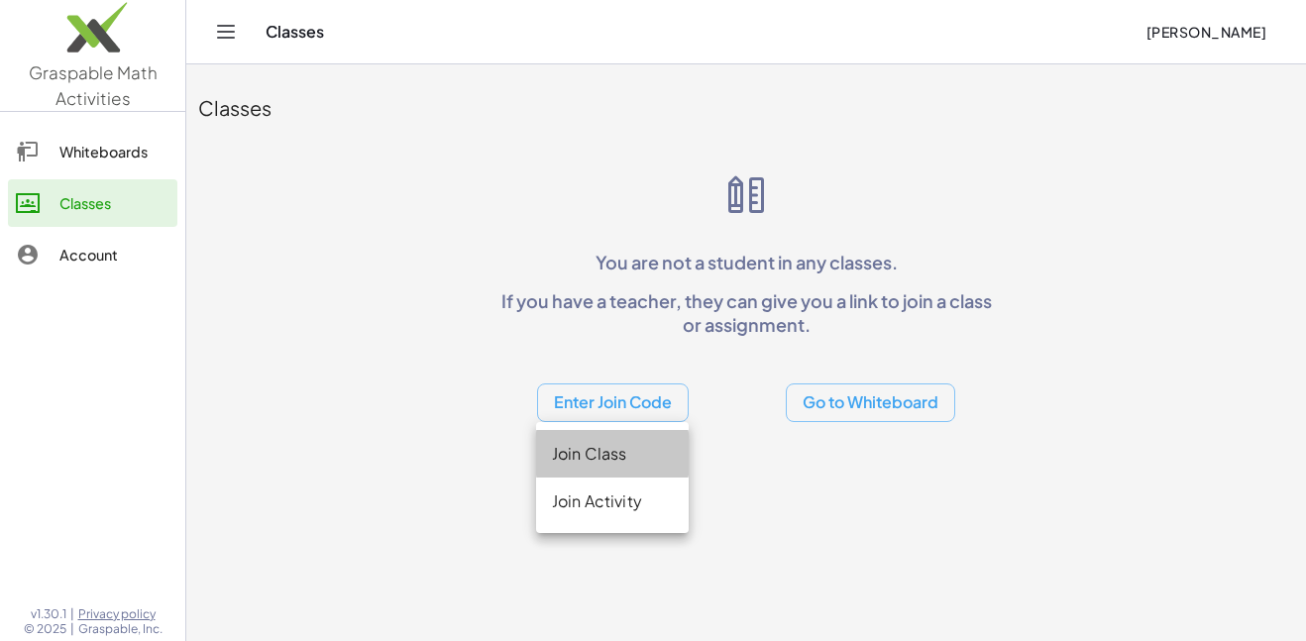 Image resolution: width=1306 pixels, height=641 pixels. What do you see at coordinates (114, 152) in the screenshot?
I see `div: Whiteboards` at bounding box center [114, 152].